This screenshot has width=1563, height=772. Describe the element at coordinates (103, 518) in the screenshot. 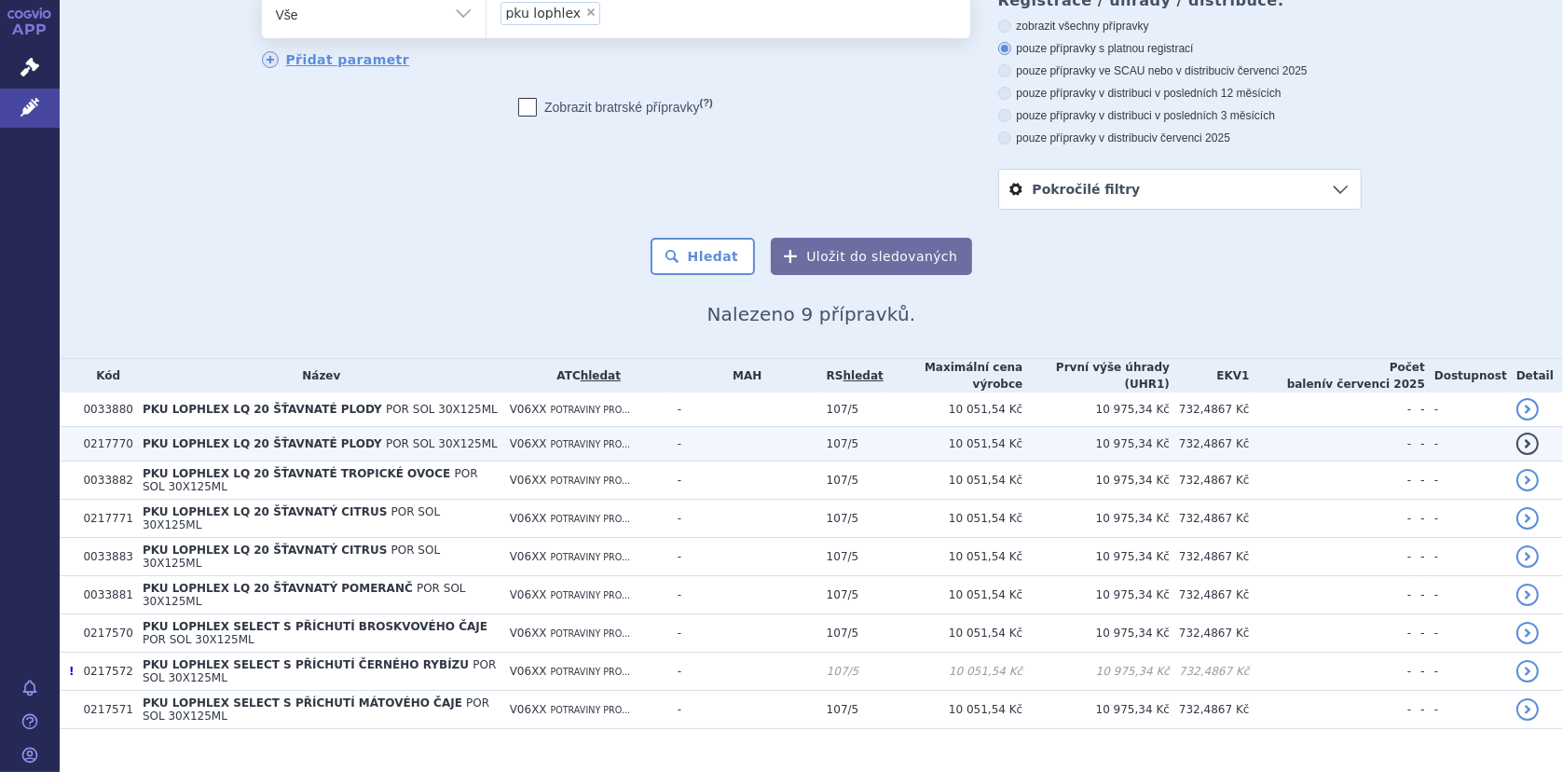

I see `td: 0217771` at that location.